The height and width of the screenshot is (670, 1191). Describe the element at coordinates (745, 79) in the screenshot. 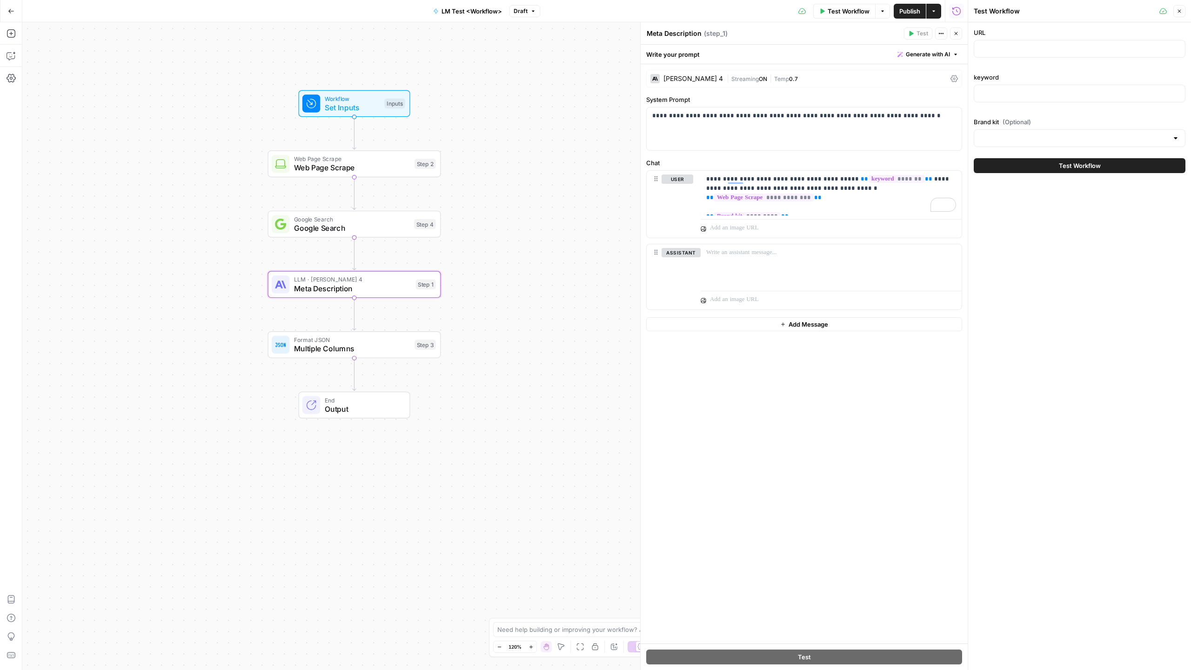

I see `span: Streaming` at that location.